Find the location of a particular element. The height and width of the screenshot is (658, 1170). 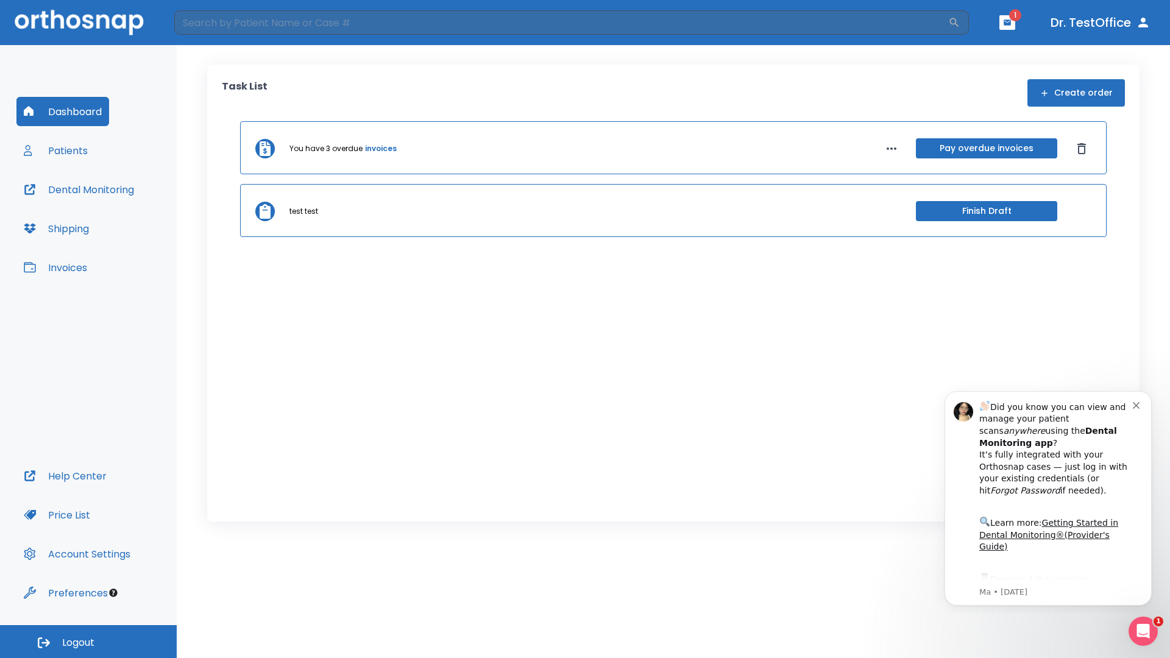

a: Preferences is located at coordinates (66, 593).